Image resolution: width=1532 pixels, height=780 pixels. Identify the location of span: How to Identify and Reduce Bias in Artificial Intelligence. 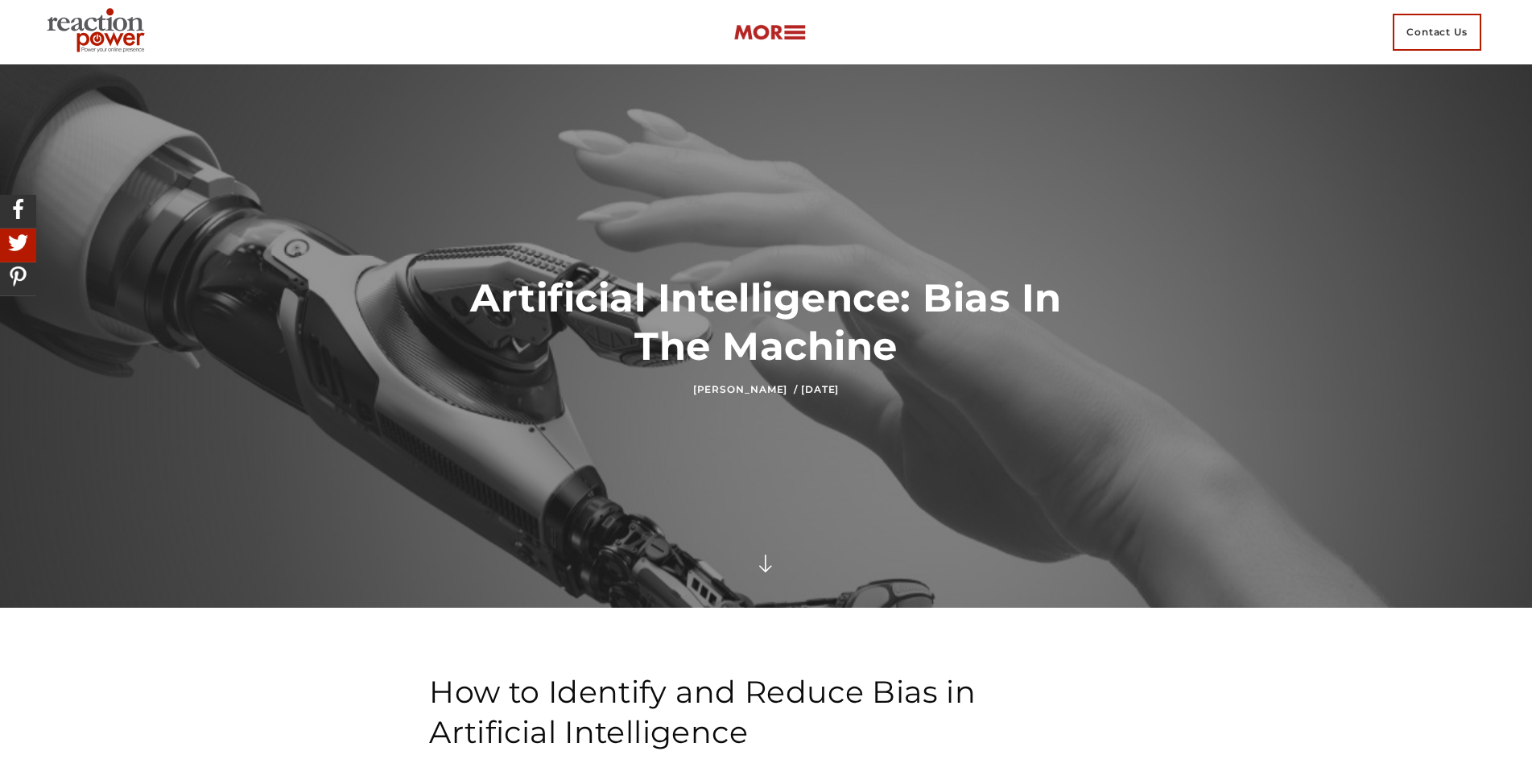
(702, 712).